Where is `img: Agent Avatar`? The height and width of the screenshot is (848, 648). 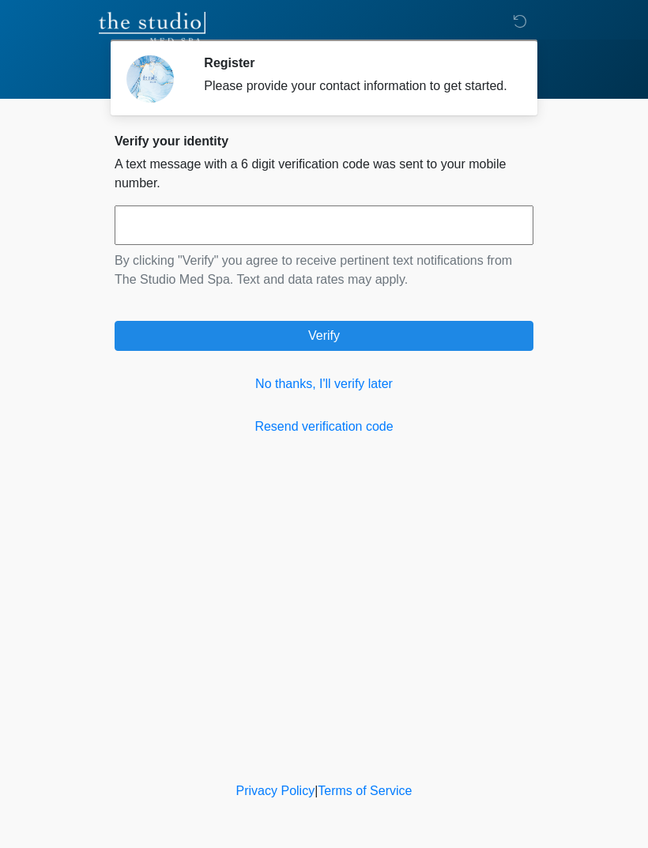 img: Agent Avatar is located at coordinates (150, 79).